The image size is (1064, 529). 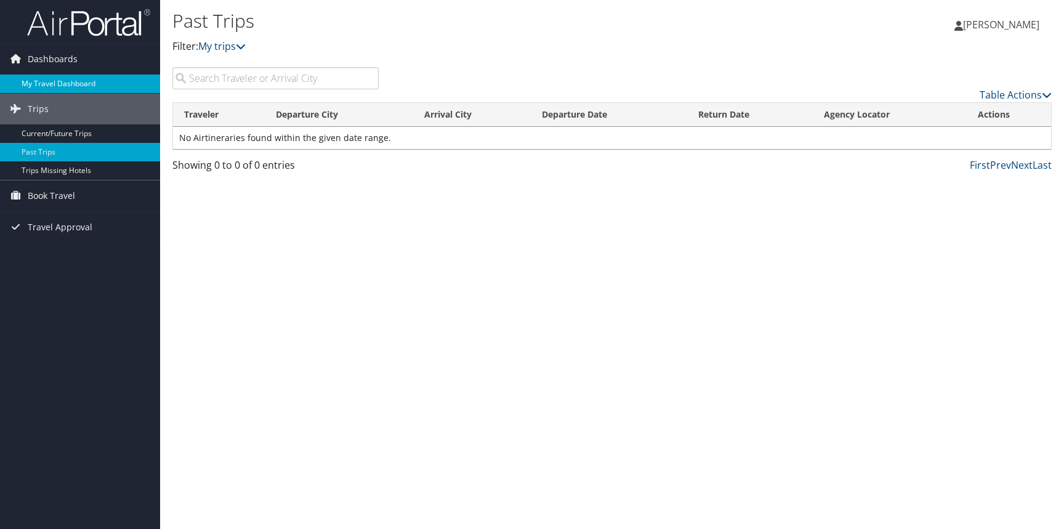 I want to click on a: Last, so click(x=1042, y=165).